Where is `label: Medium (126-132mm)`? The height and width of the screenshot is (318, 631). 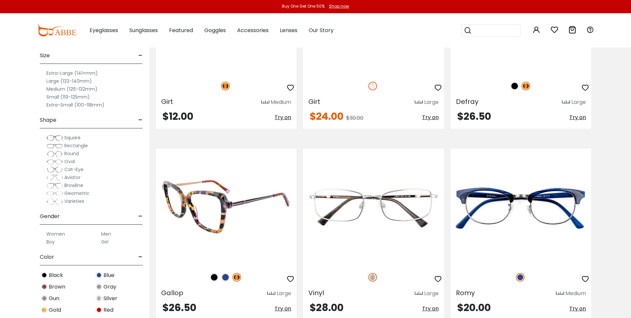 label: Medium (126-132mm) is located at coordinates (72, 89).